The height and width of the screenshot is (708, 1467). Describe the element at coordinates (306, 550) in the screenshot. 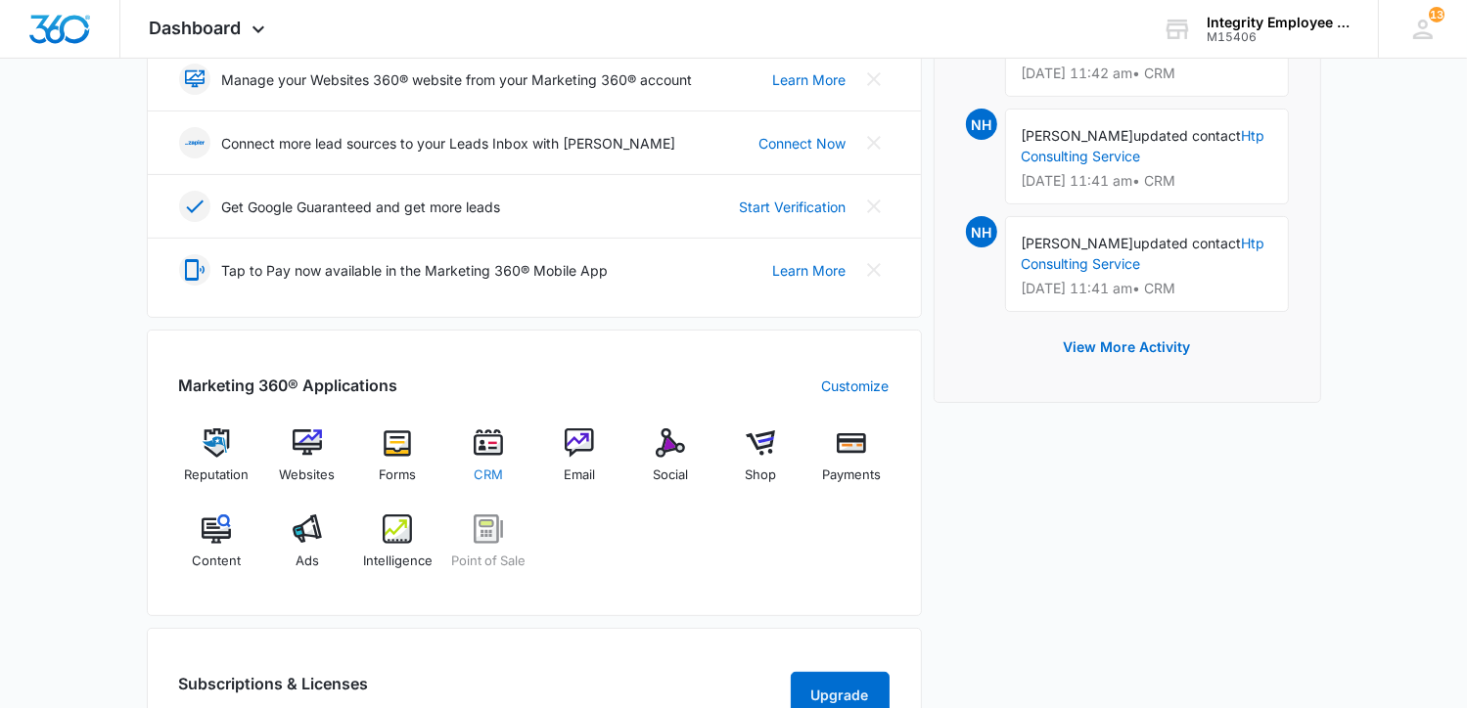

I see `a: Ads` at that location.